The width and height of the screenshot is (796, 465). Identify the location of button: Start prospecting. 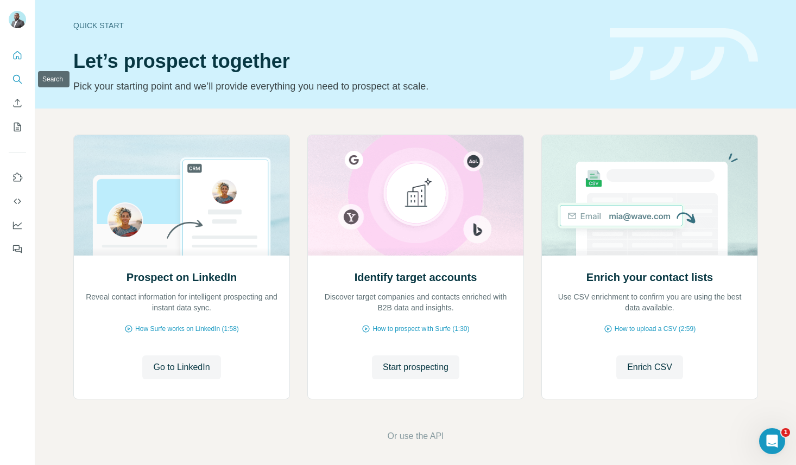
(415, 368).